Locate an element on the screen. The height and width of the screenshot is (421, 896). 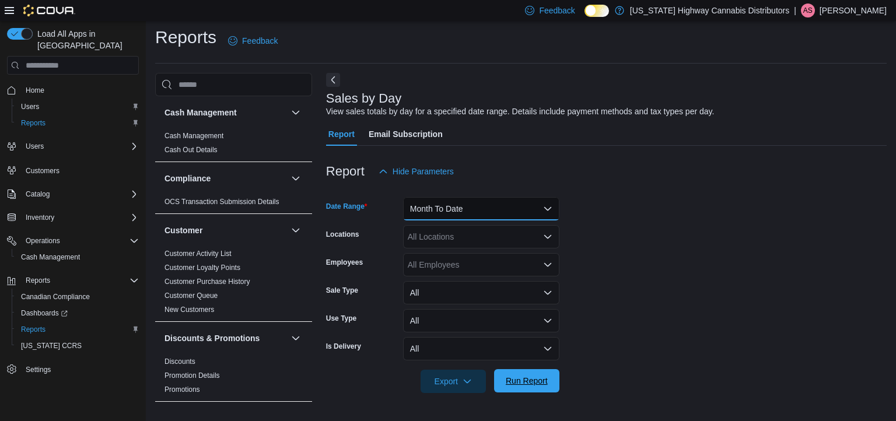
span: Promotions is located at coordinates (182, 390).